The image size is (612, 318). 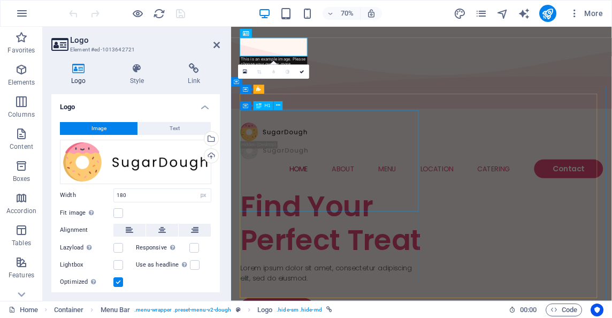 I want to click on p: Elements, so click(x=21, y=82).